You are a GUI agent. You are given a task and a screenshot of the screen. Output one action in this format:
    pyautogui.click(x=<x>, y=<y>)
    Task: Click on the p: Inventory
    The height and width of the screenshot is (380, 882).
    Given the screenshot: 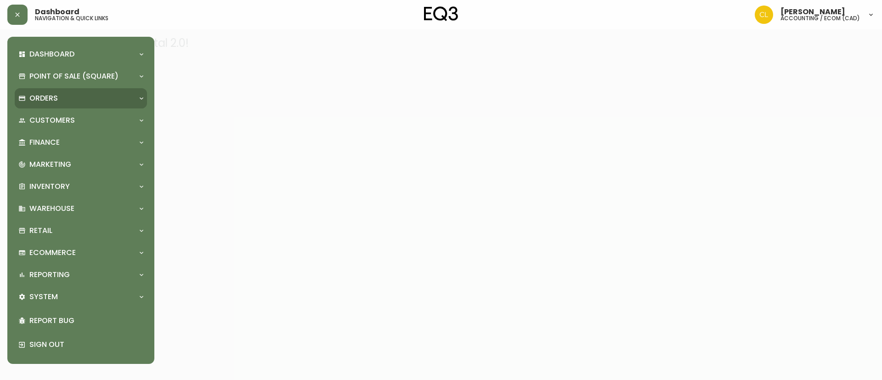 What is the action you would take?
    pyautogui.click(x=50, y=187)
    